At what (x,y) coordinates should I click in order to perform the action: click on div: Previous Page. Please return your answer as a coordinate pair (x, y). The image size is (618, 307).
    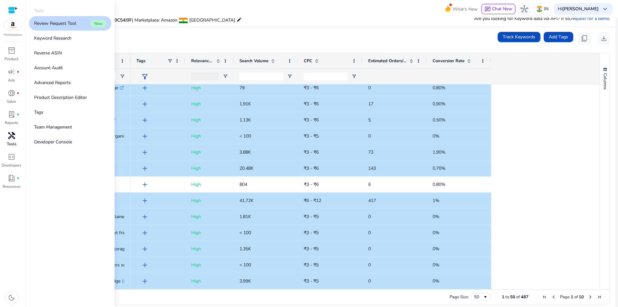
    Looking at the image, I should click on (553, 297).